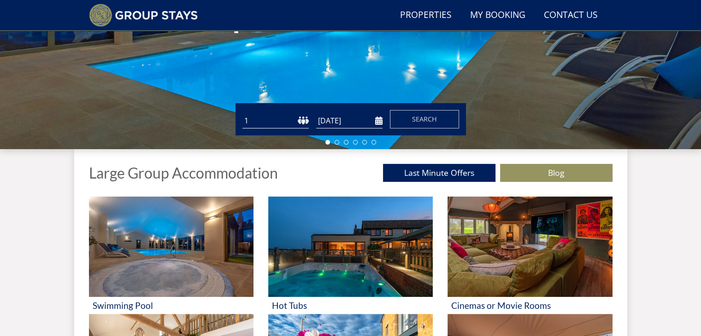 The width and height of the screenshot is (701, 336). What do you see at coordinates (497, 15) in the screenshot?
I see `a: My Booking` at bounding box center [497, 15].